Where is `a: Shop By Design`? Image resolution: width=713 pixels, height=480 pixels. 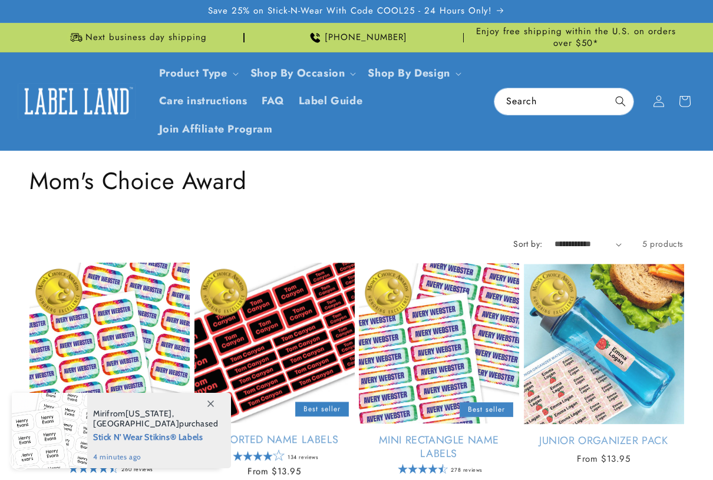 a: Shop By Design is located at coordinates (408, 73).